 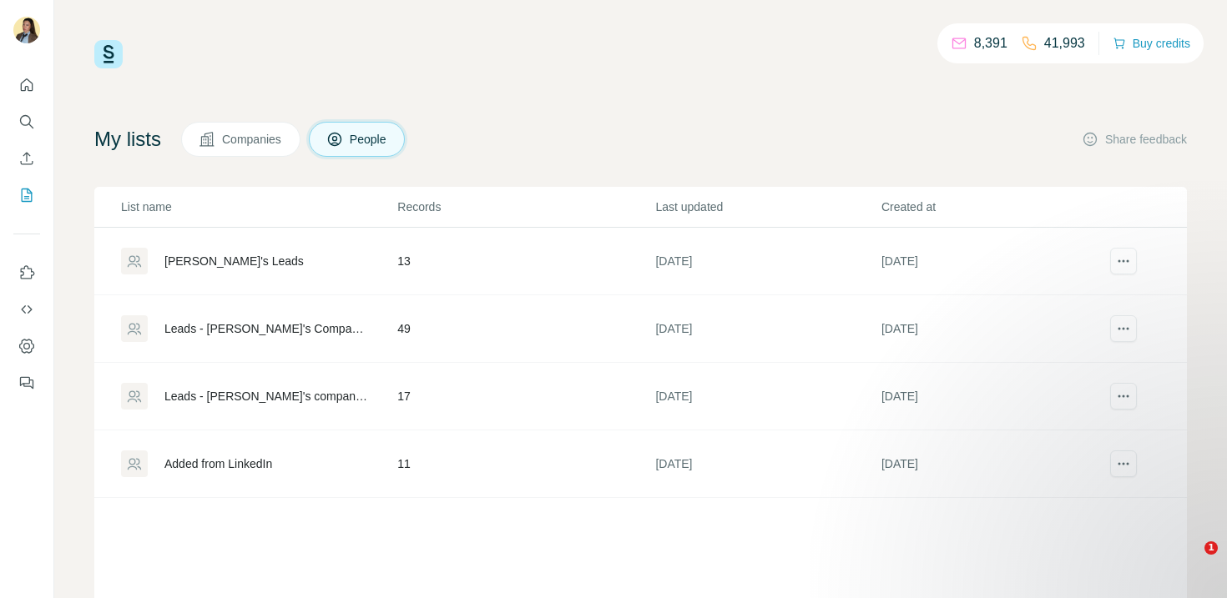 I want to click on div: Added from LinkedIn, so click(x=218, y=464).